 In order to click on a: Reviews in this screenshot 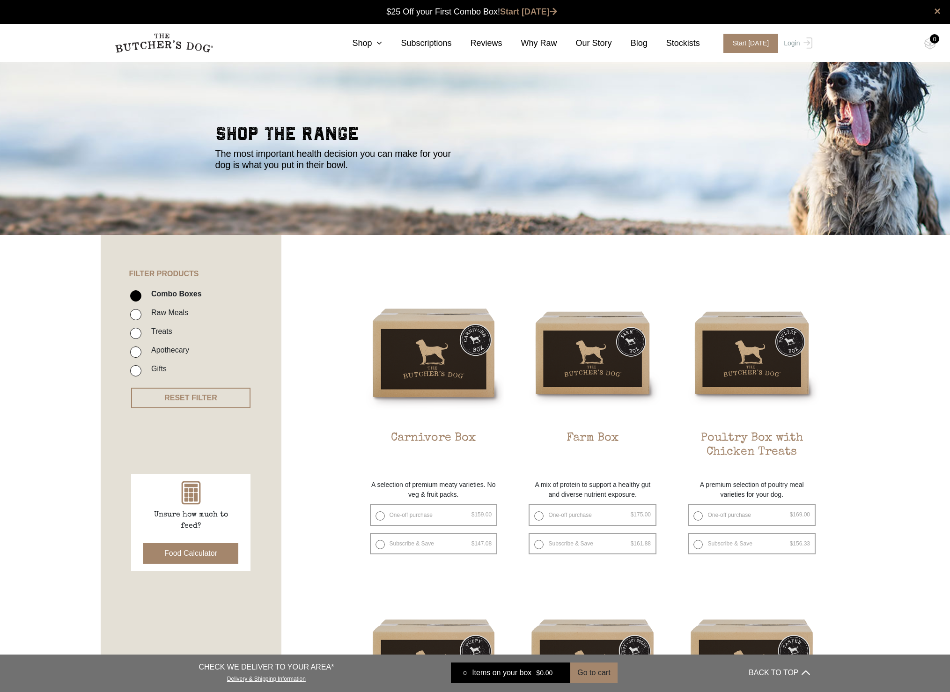, I will do `click(477, 43)`.